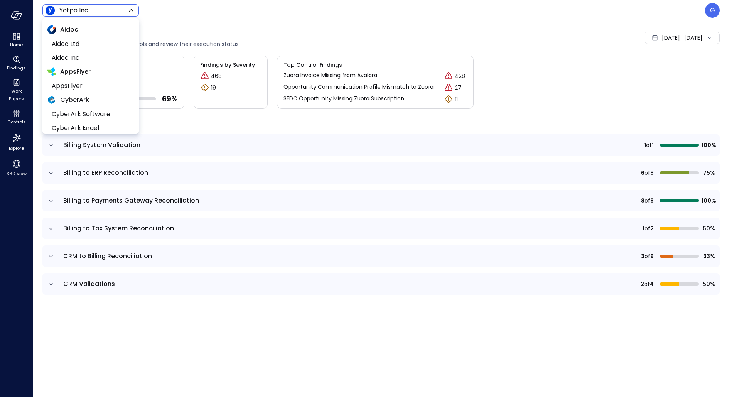 Image resolution: width=729 pixels, height=397 pixels. I want to click on span: CyberArk Software, so click(90, 114).